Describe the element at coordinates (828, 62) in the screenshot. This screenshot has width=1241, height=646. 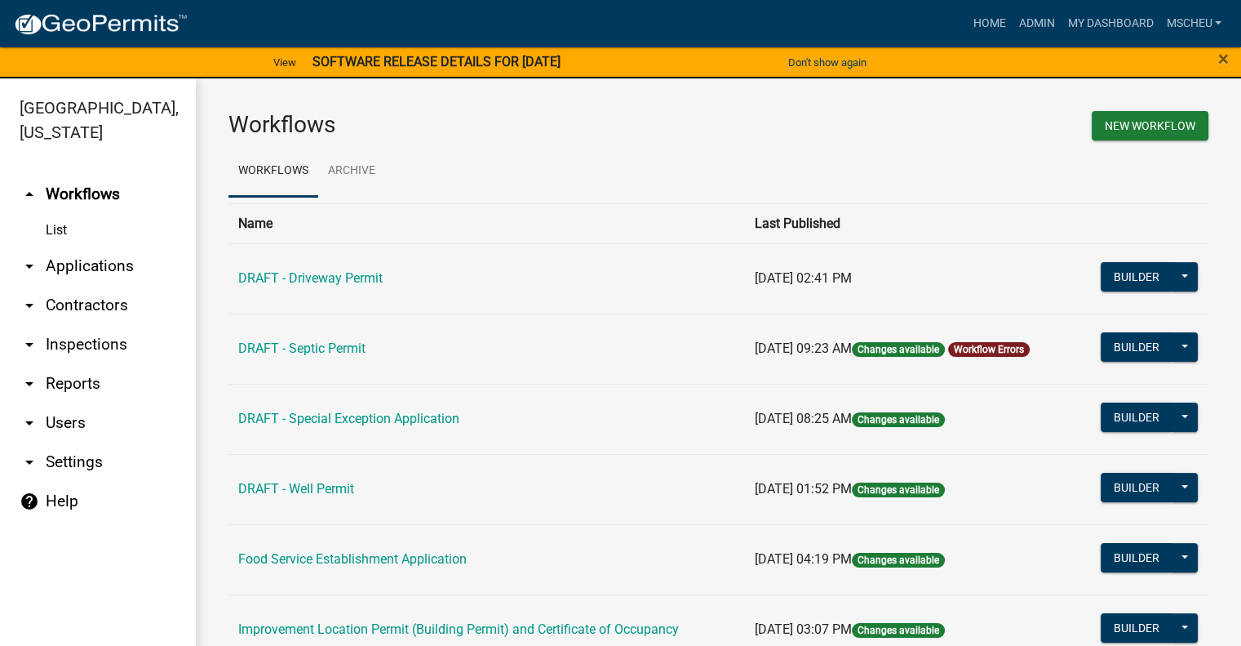
I see `button: Don't show again` at that location.